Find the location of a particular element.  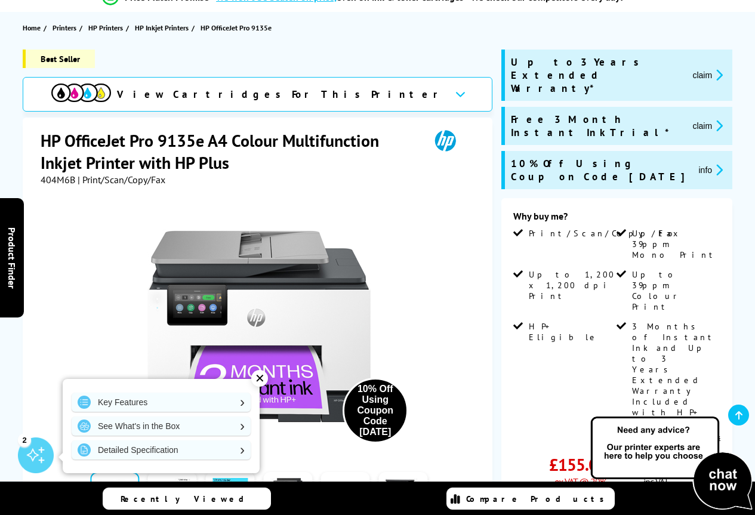

a: HP Inkjet Printers is located at coordinates (163, 27).